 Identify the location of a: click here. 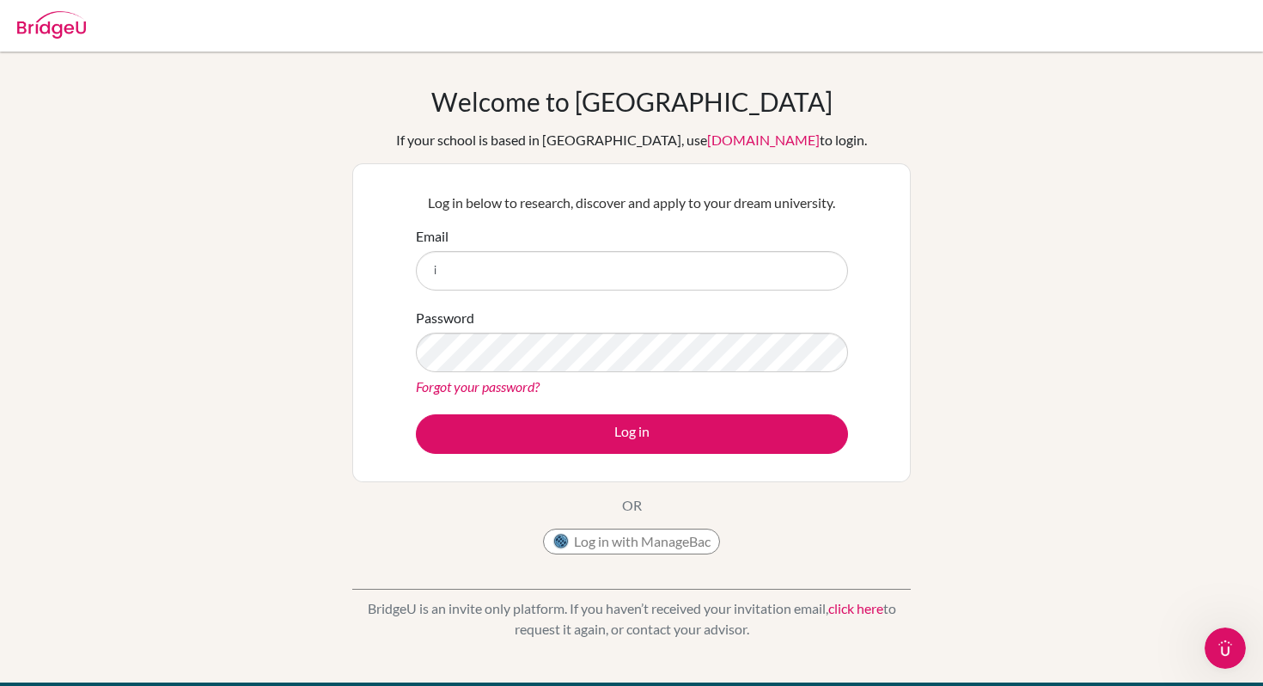
(856, 608).